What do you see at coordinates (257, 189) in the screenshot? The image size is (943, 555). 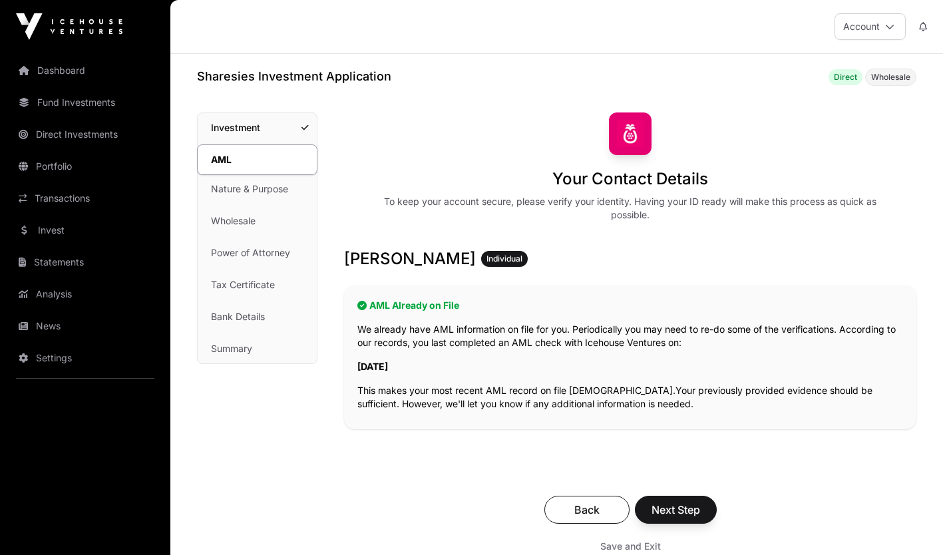 I see `a: Nature & Purpose` at bounding box center [257, 189].